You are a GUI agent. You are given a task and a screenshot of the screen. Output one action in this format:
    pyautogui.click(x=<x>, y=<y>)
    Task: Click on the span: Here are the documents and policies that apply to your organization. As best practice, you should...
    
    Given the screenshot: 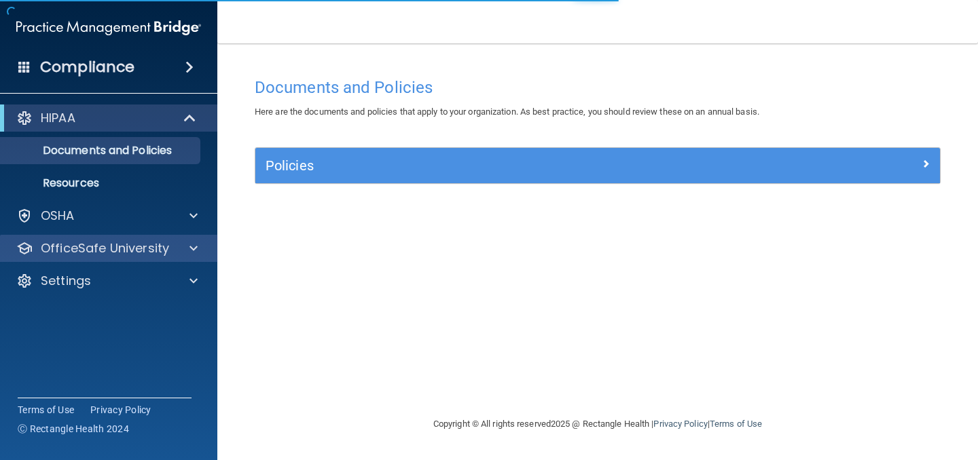 What is the action you would take?
    pyautogui.click(x=507, y=111)
    